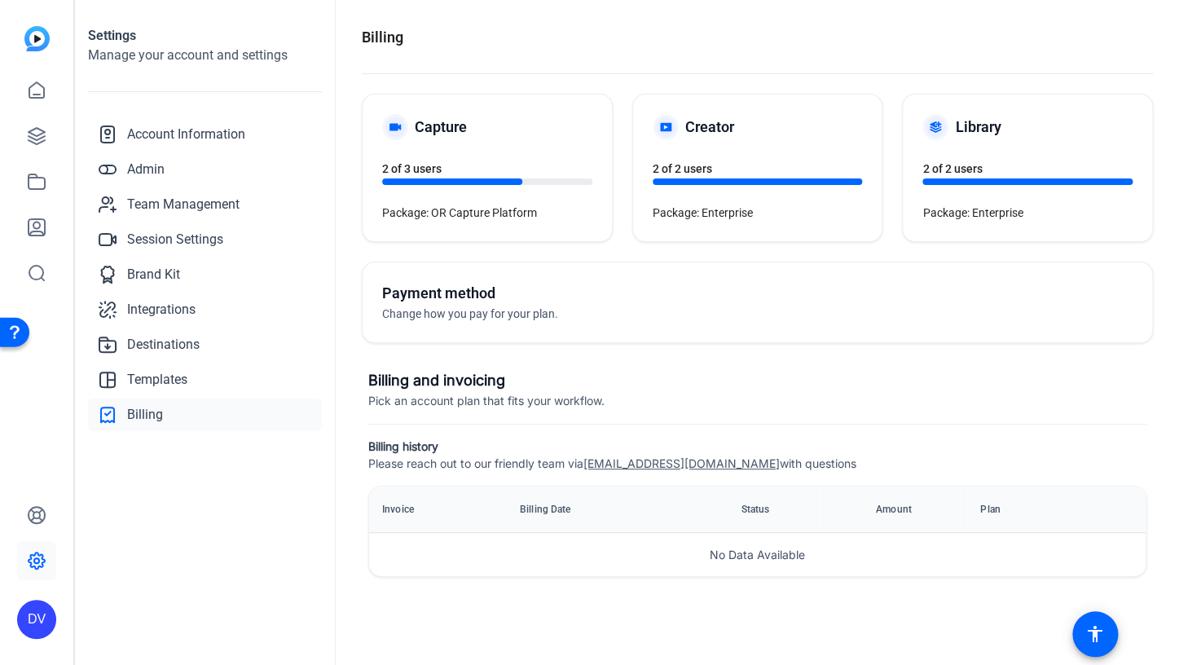 The height and width of the screenshot is (665, 1179). I want to click on span: Billing, so click(145, 415).